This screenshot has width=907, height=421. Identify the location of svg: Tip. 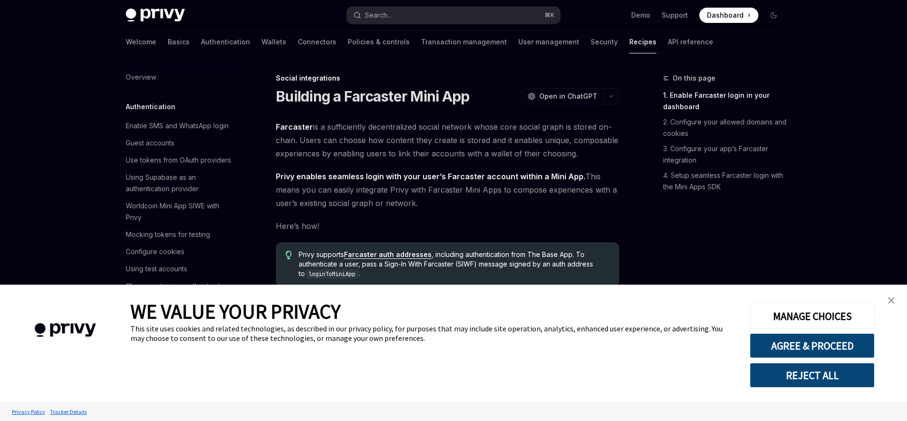
(289, 255).